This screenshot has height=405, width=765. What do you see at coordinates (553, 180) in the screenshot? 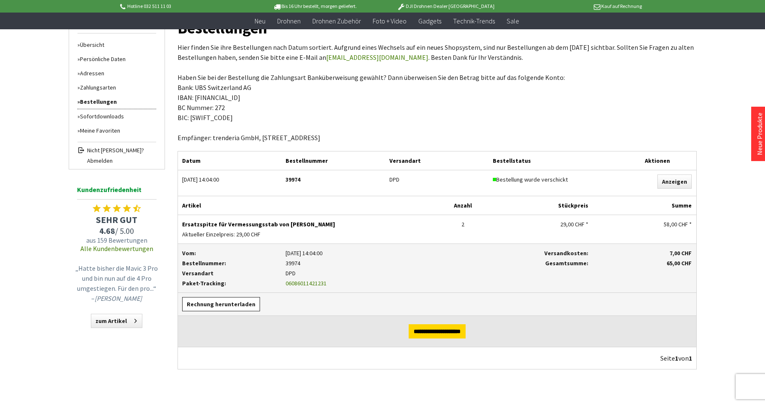
I see `div: Bestellung wurde verschickt` at bounding box center [553, 180].